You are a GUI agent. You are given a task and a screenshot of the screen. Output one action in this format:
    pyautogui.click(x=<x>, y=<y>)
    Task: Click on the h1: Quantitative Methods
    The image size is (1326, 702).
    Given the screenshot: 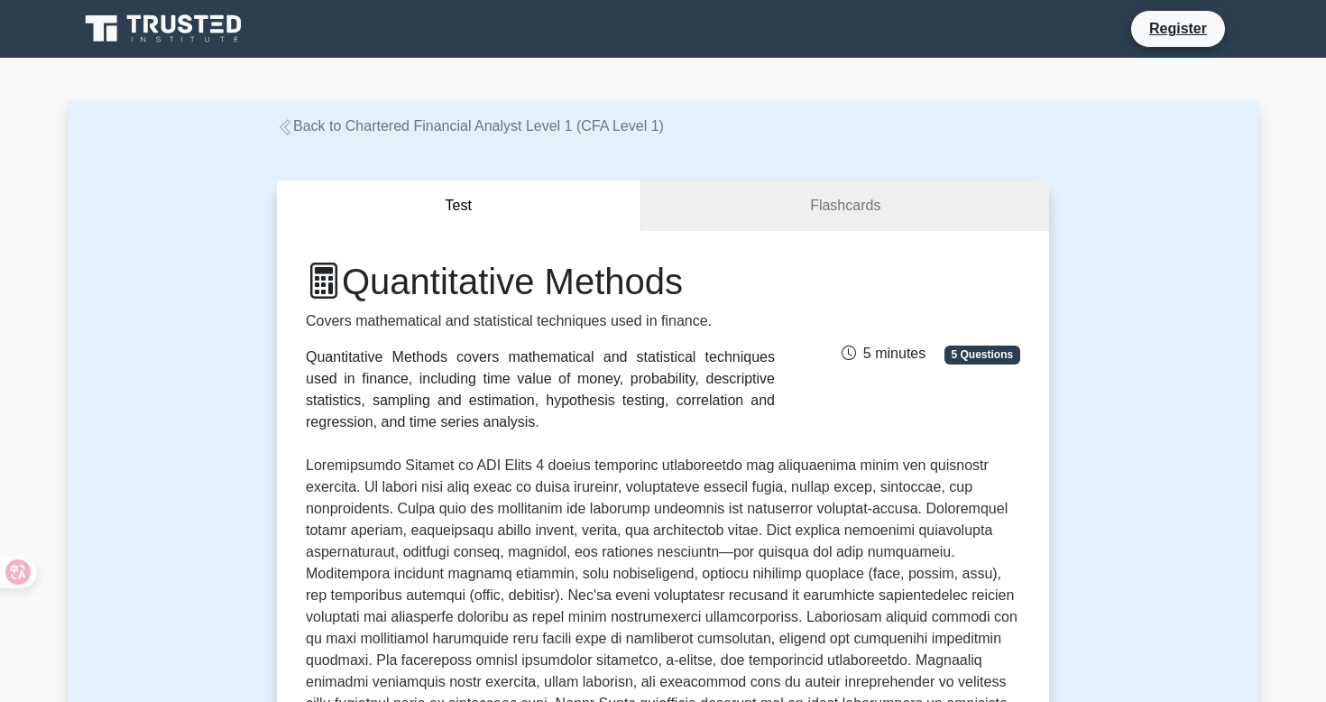 What is the action you would take?
    pyautogui.click(x=540, y=281)
    